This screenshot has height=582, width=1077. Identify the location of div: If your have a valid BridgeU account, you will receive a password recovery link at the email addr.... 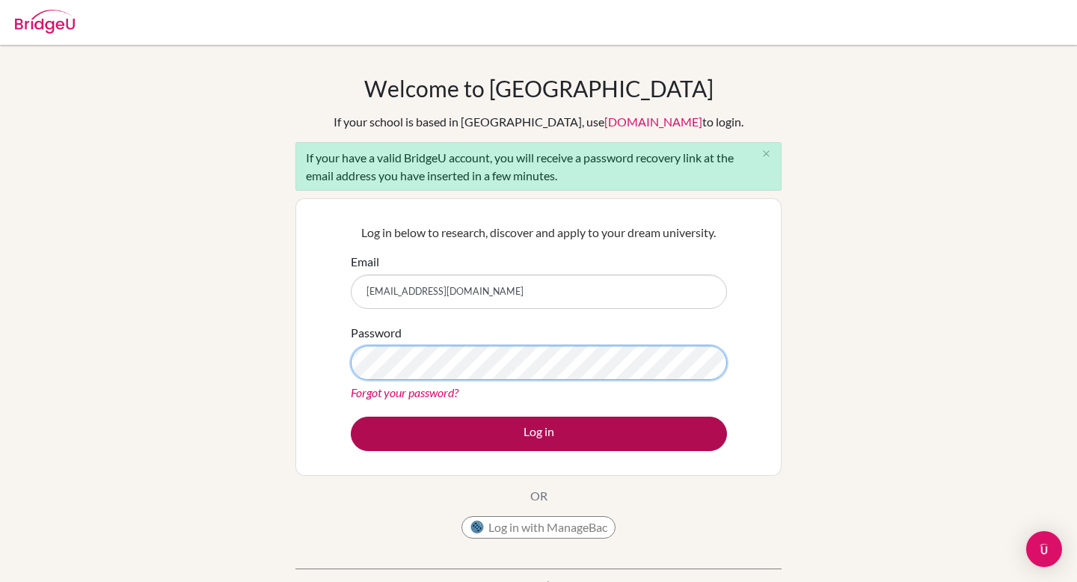
(538, 166).